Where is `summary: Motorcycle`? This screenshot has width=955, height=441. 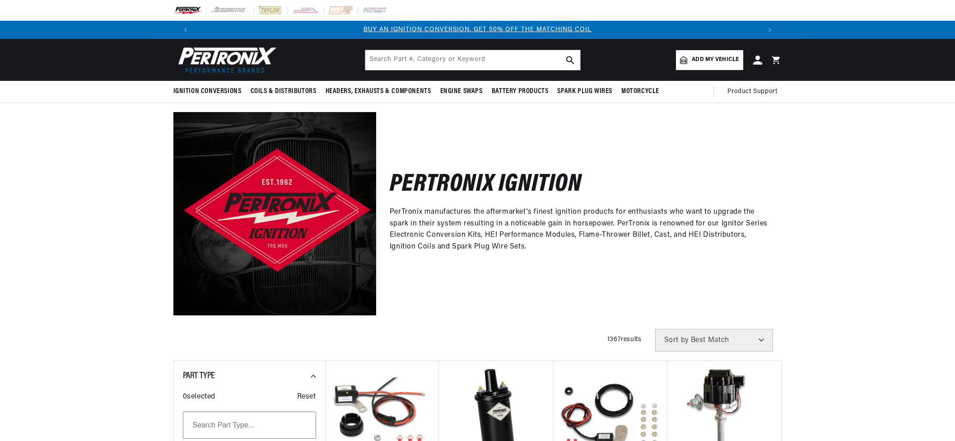 summary: Motorcycle is located at coordinates (640, 91).